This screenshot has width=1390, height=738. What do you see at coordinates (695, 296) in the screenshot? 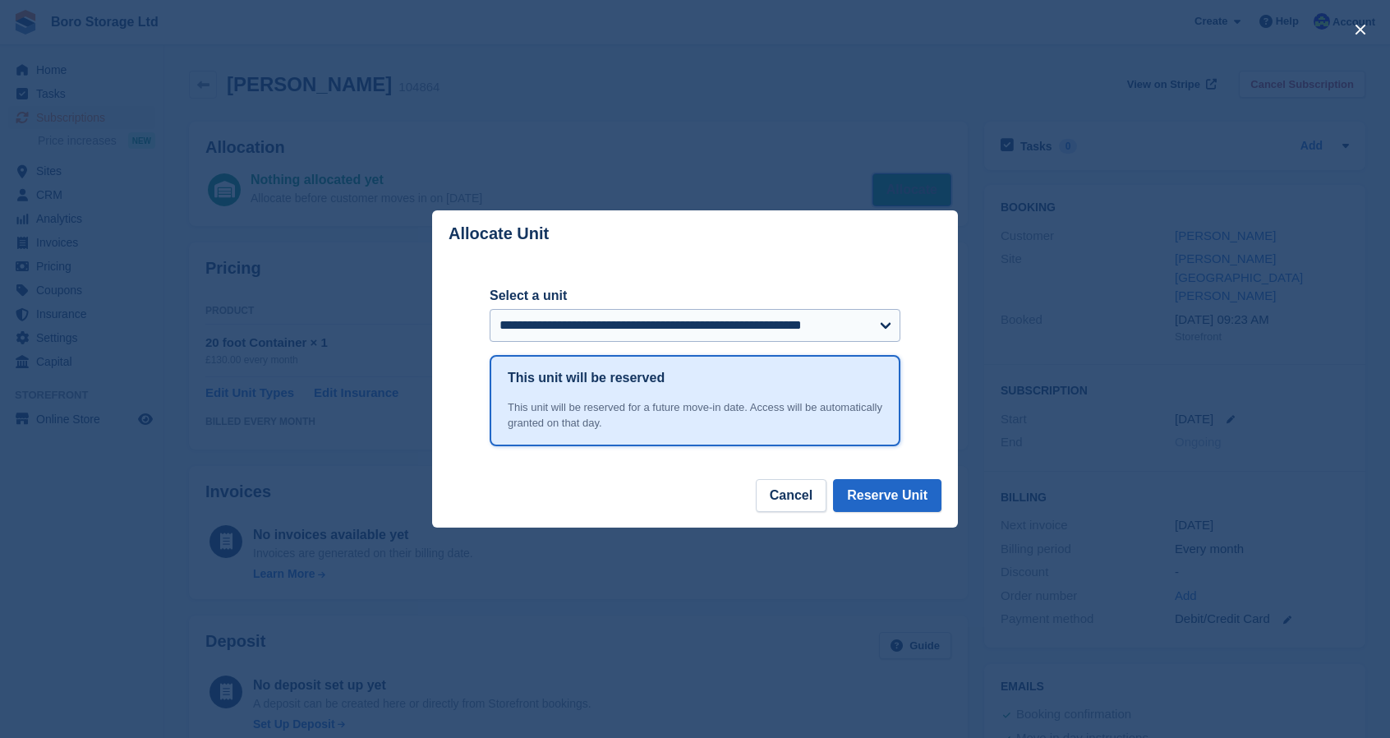
I see `label: Select a unit` at bounding box center [695, 296].